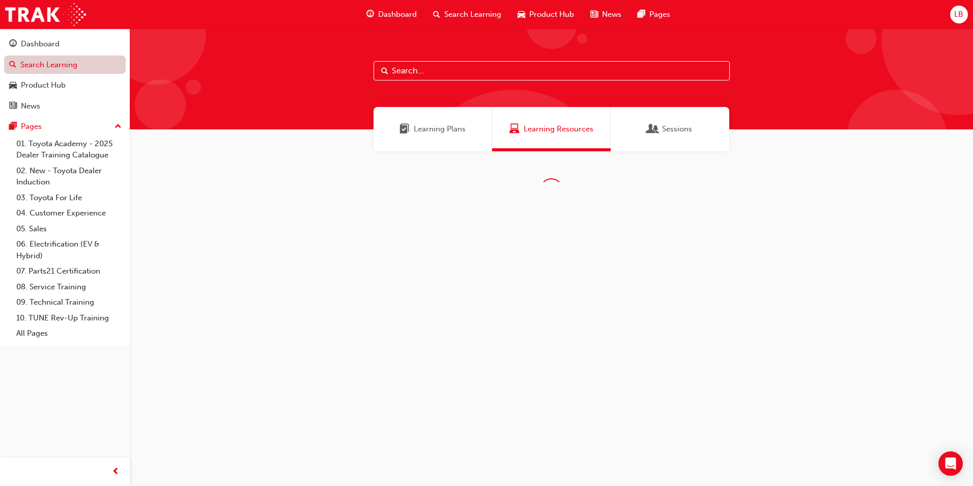 The width and height of the screenshot is (973, 486). I want to click on a: 01. Toyota Academy - 2025 Dealer Training Catalogue, so click(69, 149).